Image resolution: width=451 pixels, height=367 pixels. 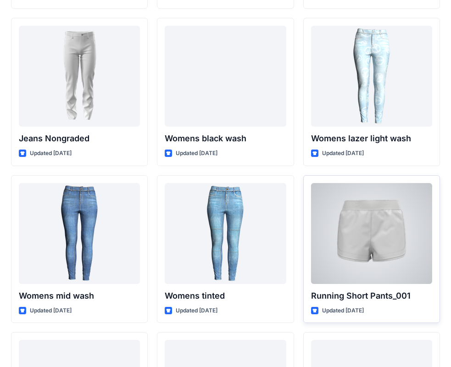 I want to click on p: Womens lazer light wash, so click(x=371, y=139).